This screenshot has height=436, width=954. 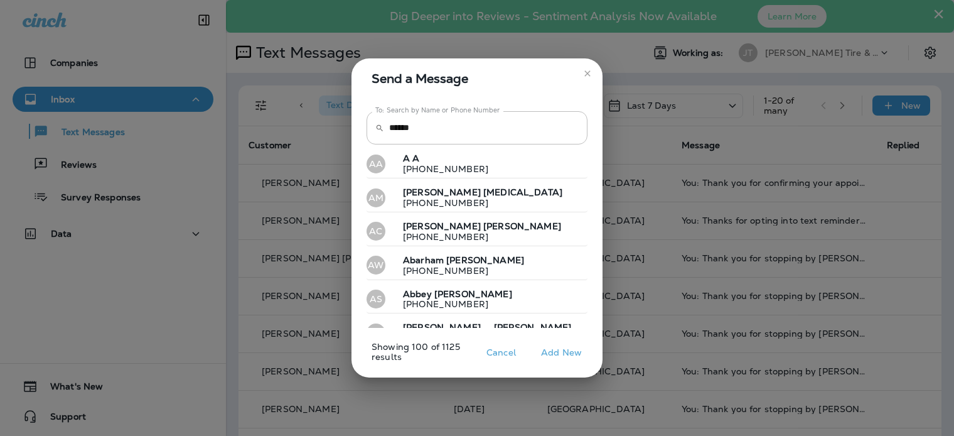 What do you see at coordinates (561, 352) in the screenshot?
I see `button: Add New` at bounding box center [561, 352].